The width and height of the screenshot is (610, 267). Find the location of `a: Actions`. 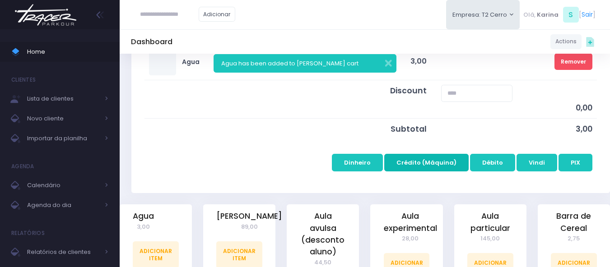

a: Actions is located at coordinates (566, 42).